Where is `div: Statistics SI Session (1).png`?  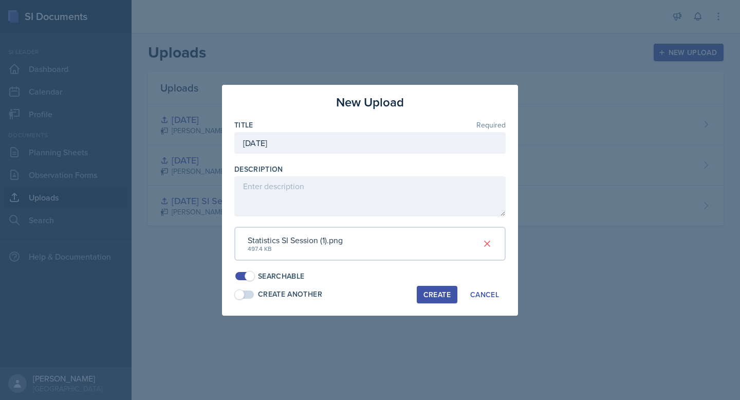
div: Statistics SI Session (1).png is located at coordinates (295, 240).